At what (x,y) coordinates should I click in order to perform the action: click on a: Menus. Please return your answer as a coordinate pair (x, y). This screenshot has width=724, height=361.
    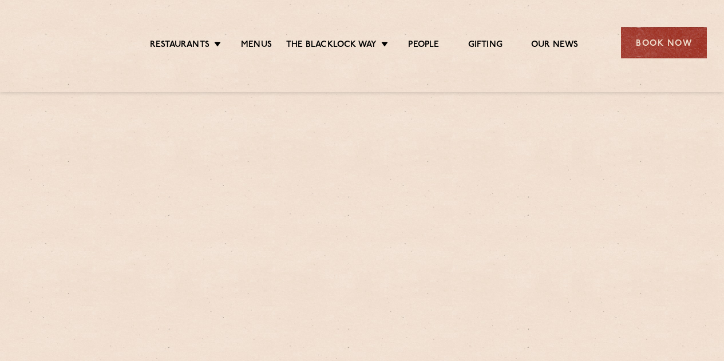
    Looking at the image, I should click on (256, 46).